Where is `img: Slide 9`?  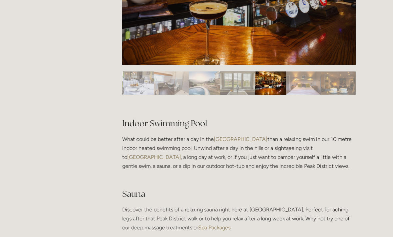
img: Slide 9 is located at coordinates (237, 83).